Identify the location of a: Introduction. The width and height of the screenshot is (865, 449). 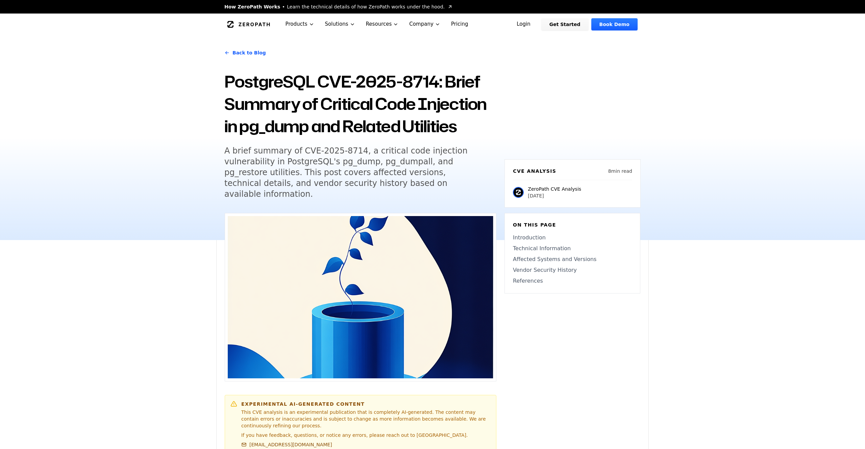
(573, 238).